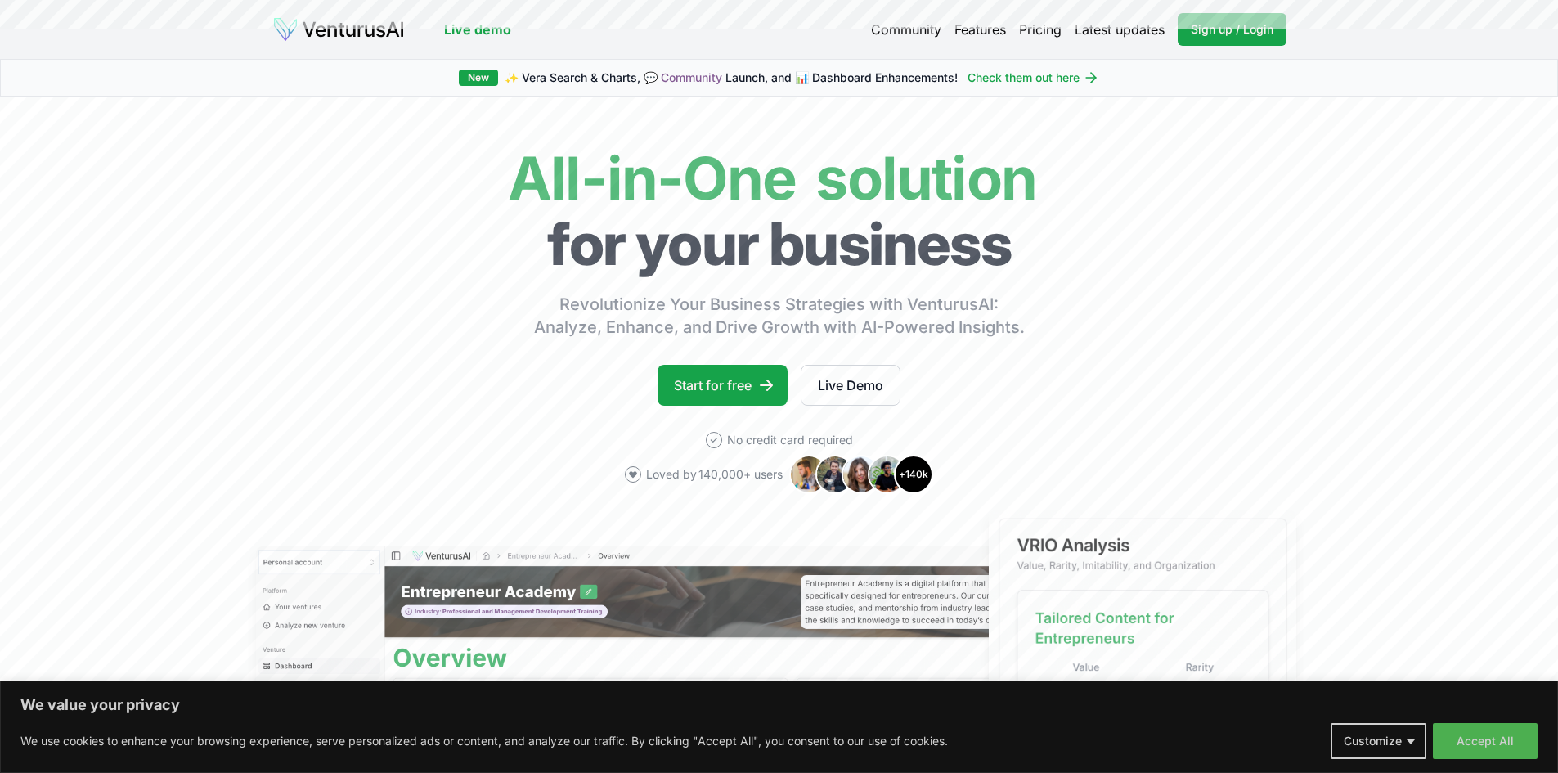 The height and width of the screenshot is (773, 1558). What do you see at coordinates (1231, 29) in the screenshot?
I see `span: Sign up / Login` at bounding box center [1231, 29].